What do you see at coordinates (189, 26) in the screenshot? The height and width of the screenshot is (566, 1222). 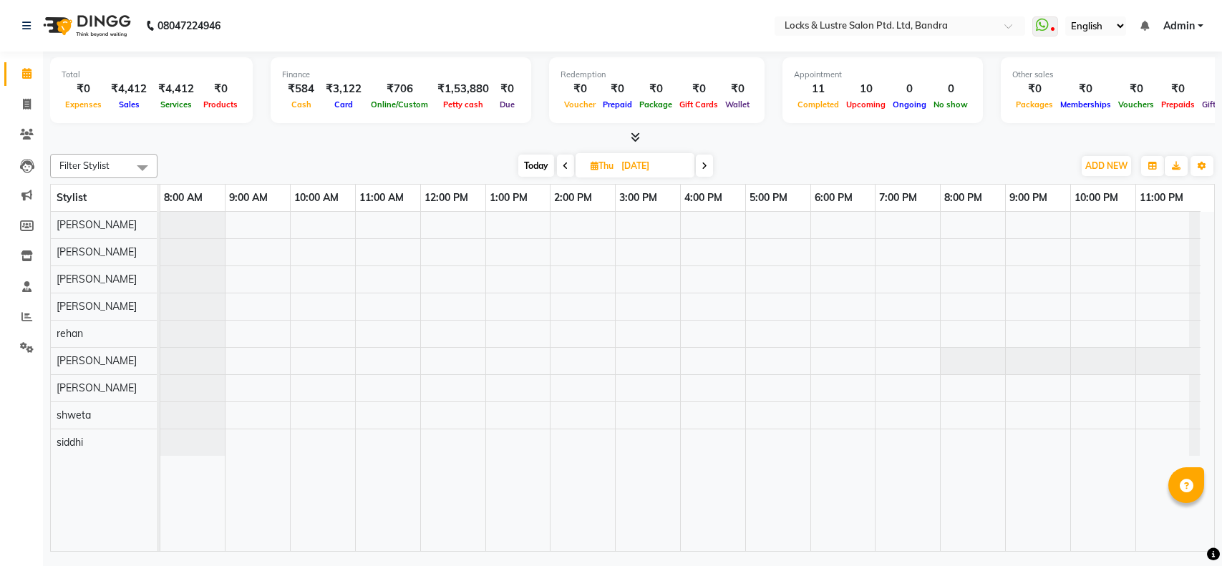 I see `b: 08047224946` at bounding box center [189, 26].